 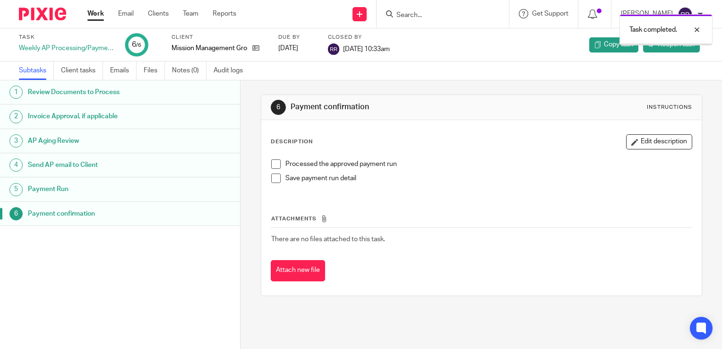 What do you see at coordinates (36, 70) in the screenshot?
I see `a: Subtasks` at bounding box center [36, 70].